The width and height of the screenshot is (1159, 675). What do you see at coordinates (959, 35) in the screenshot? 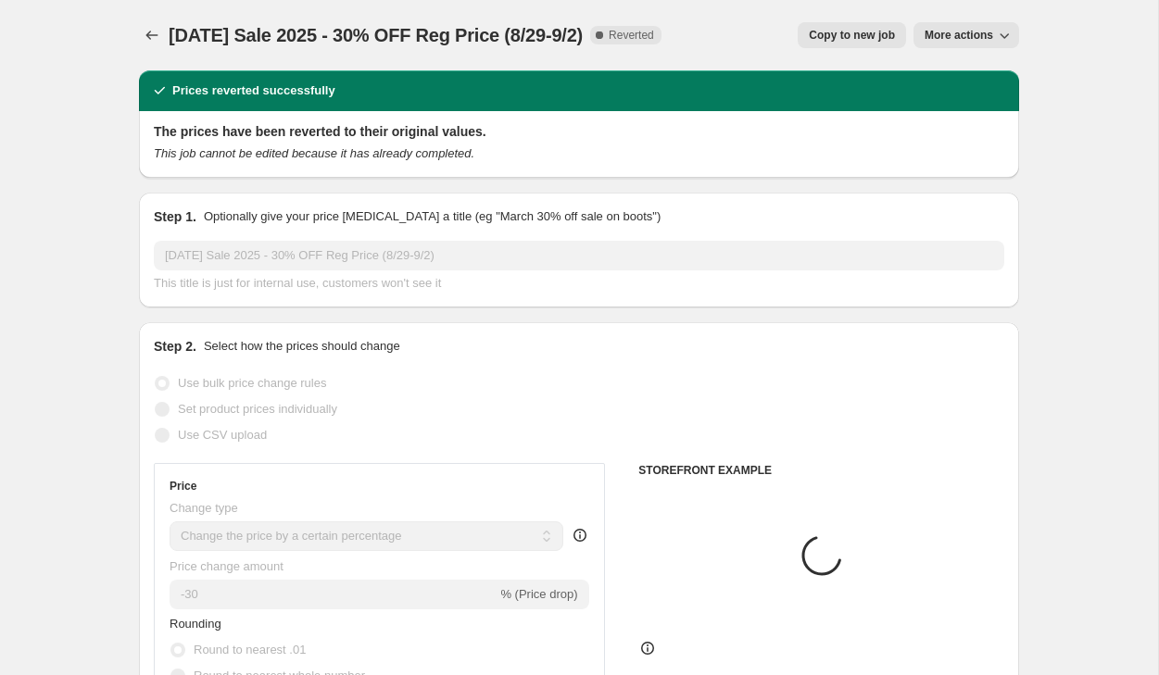
I see `span: More actions` at bounding box center [959, 35].